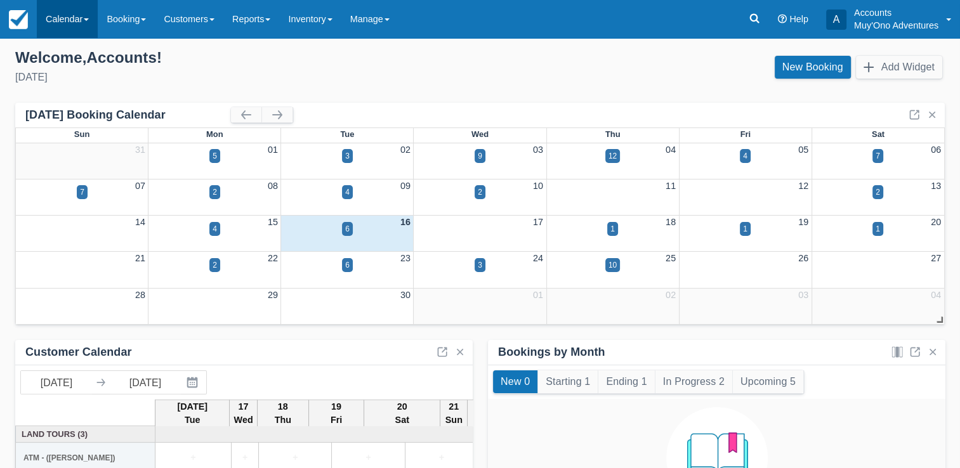 The height and width of the screenshot is (468, 960). What do you see at coordinates (347, 134) in the screenshot?
I see `span: Tue` at bounding box center [347, 134].